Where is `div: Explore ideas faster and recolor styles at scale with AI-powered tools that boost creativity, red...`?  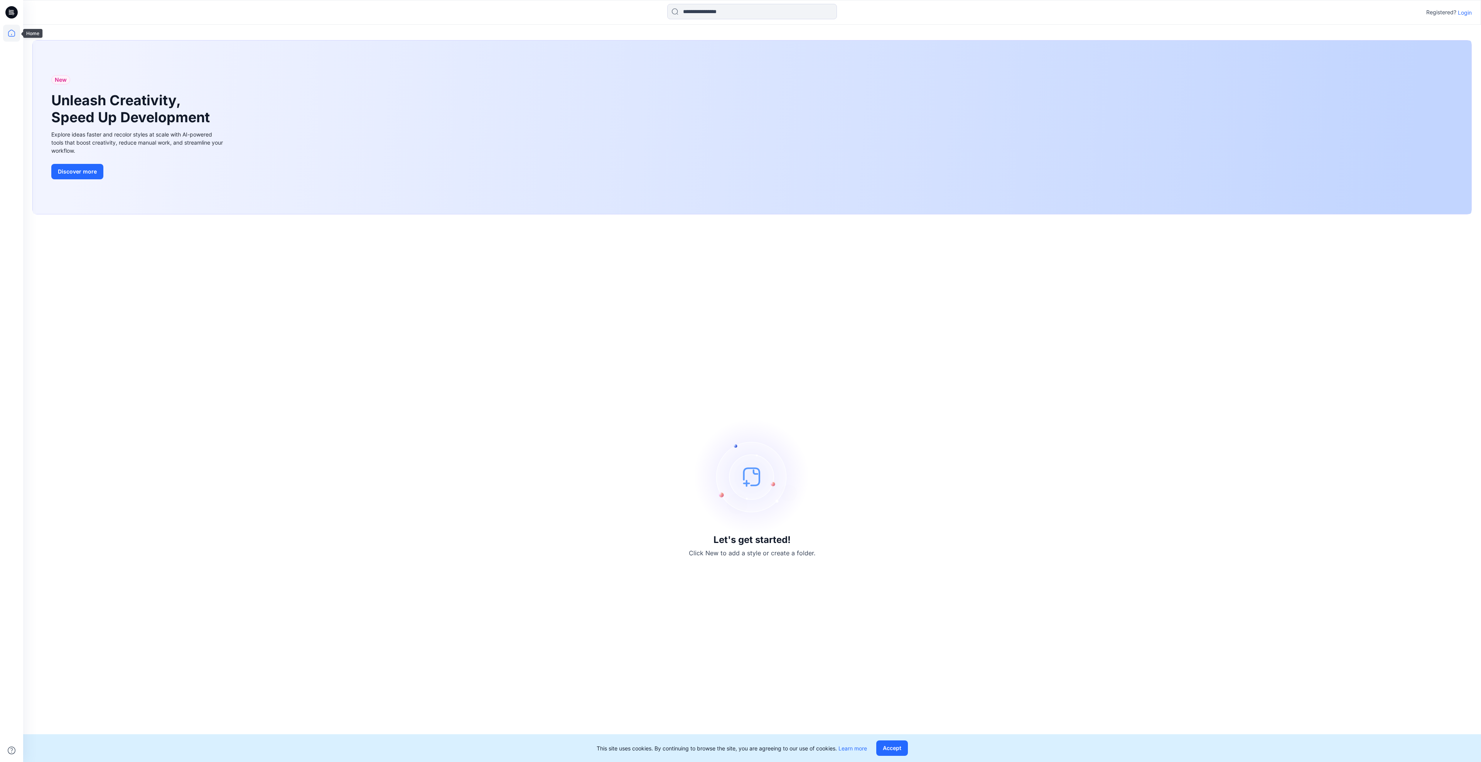
div: Explore ideas faster and recolor styles at scale with AI-powered tools that boost creativity, red... is located at coordinates (138, 142).